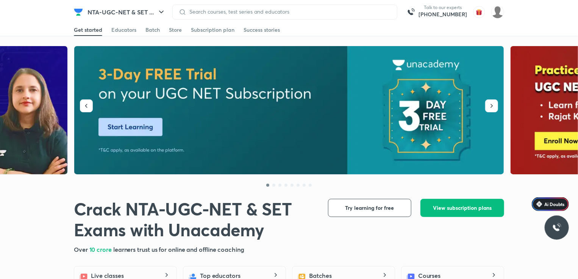 The image size is (578, 279). What do you see at coordinates (175, 30) in the screenshot?
I see `a: Store` at bounding box center [175, 30].